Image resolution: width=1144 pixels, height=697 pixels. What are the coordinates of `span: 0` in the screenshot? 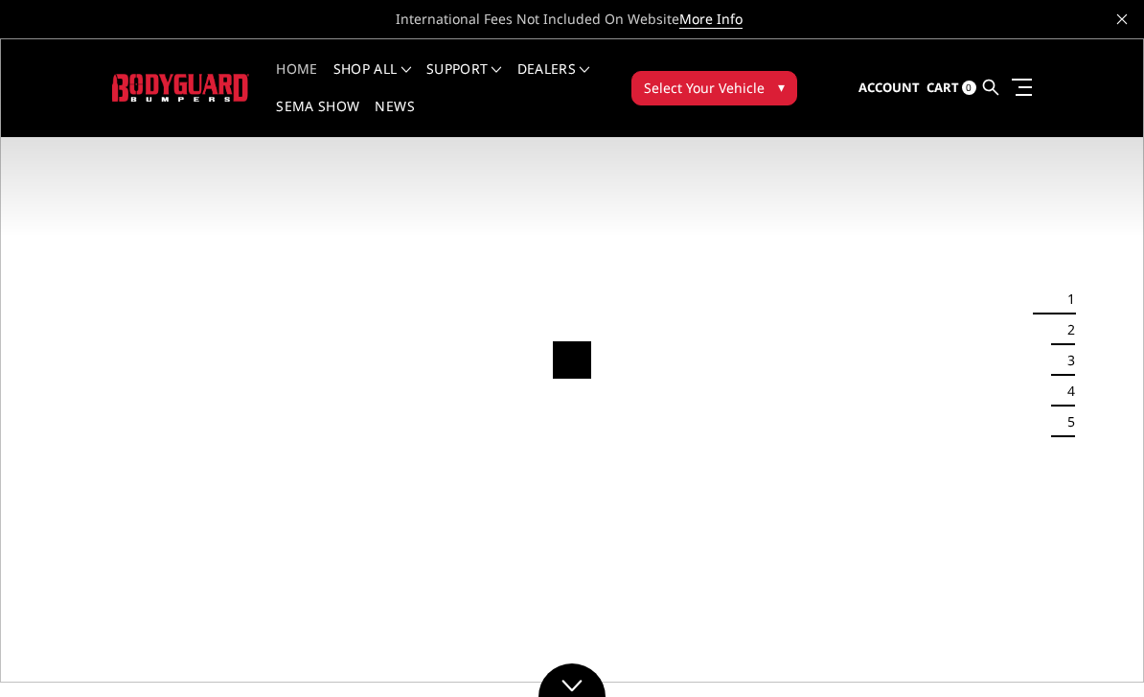 It's located at (969, 87).